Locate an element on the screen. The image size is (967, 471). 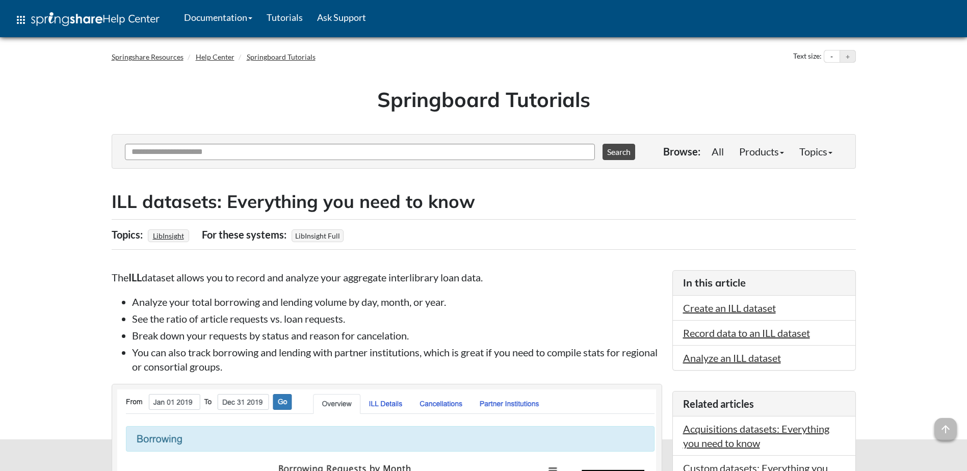
a: Ask Support is located at coordinates (341, 17).